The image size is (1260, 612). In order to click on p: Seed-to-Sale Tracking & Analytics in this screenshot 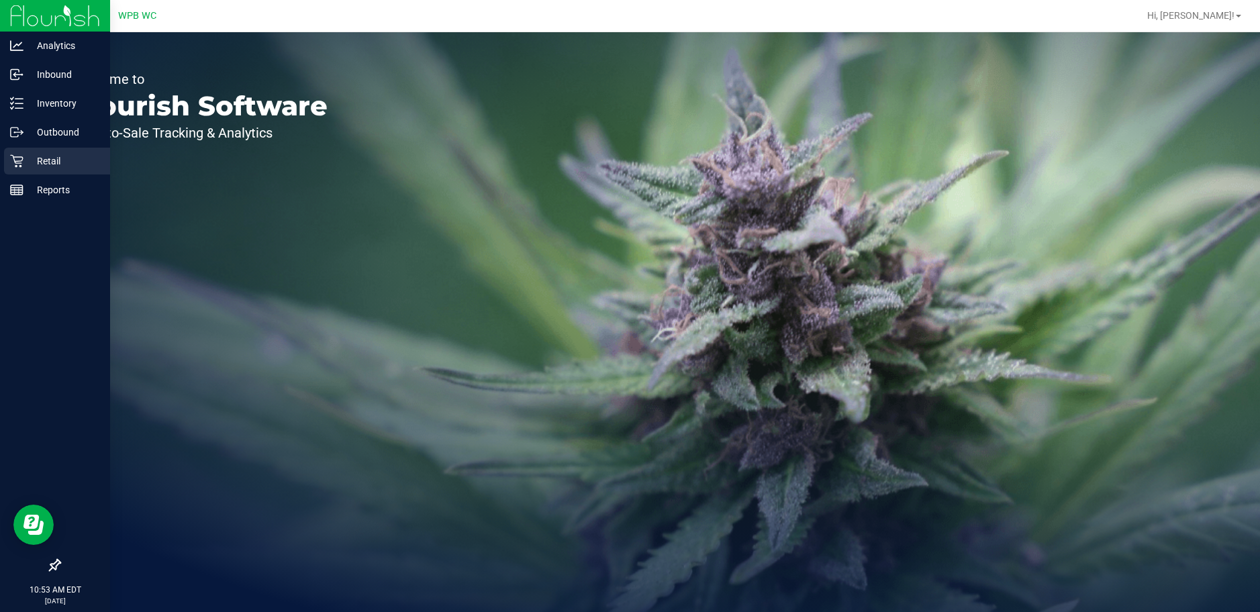, I will do `click(200, 133)`.